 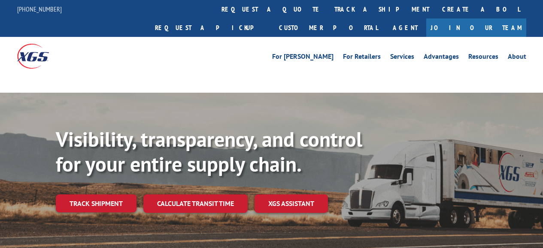 I want to click on a: Resources, so click(x=484, y=58).